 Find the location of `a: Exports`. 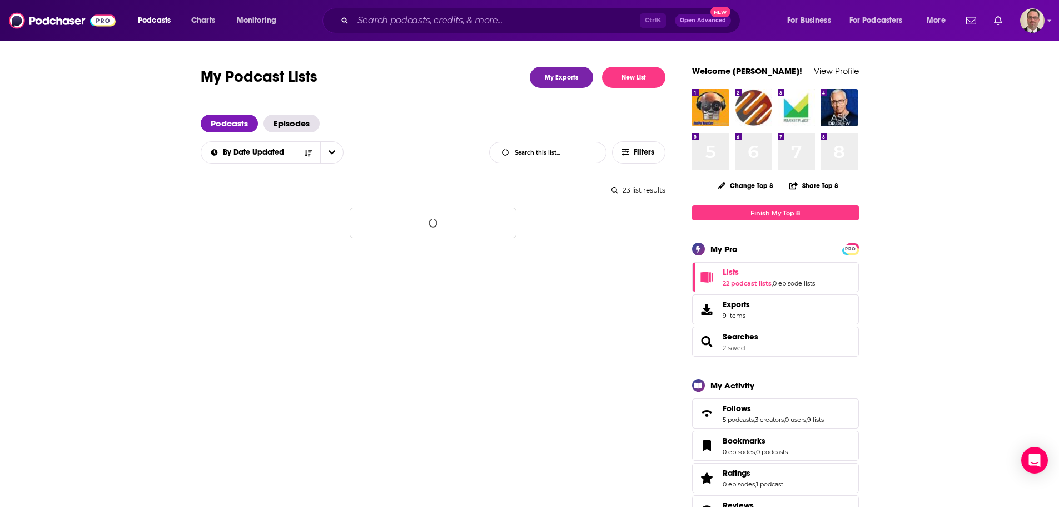

a: Exports is located at coordinates (776, 309).